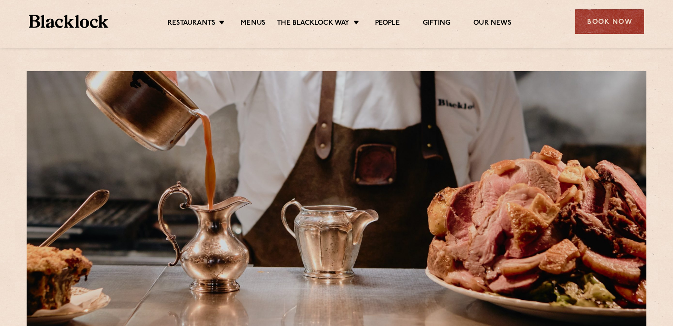 The image size is (673, 326). What do you see at coordinates (492, 24) in the screenshot?
I see `a: Our News` at bounding box center [492, 24].